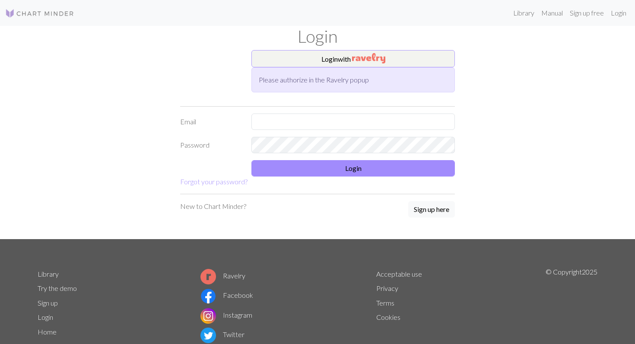 The height and width of the screenshot is (344, 635). What do you see at coordinates (222, 334) in the screenshot?
I see `a: Twitter` at bounding box center [222, 334].